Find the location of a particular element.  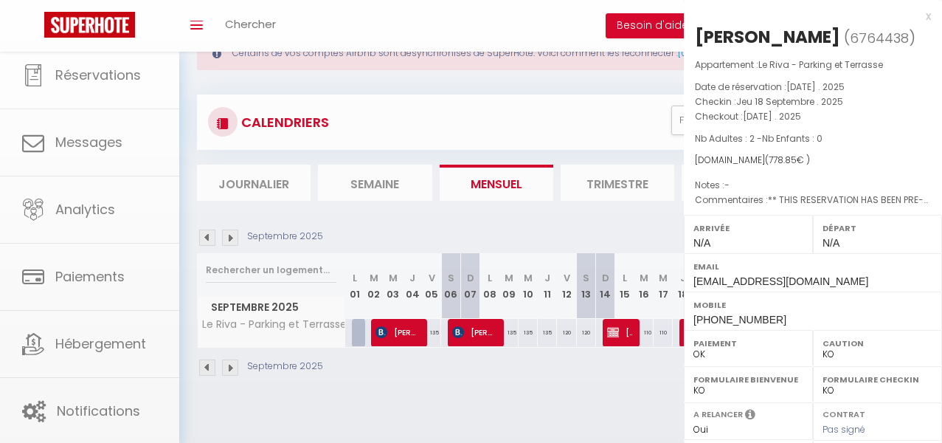

p: Notes : is located at coordinates (813, 185).